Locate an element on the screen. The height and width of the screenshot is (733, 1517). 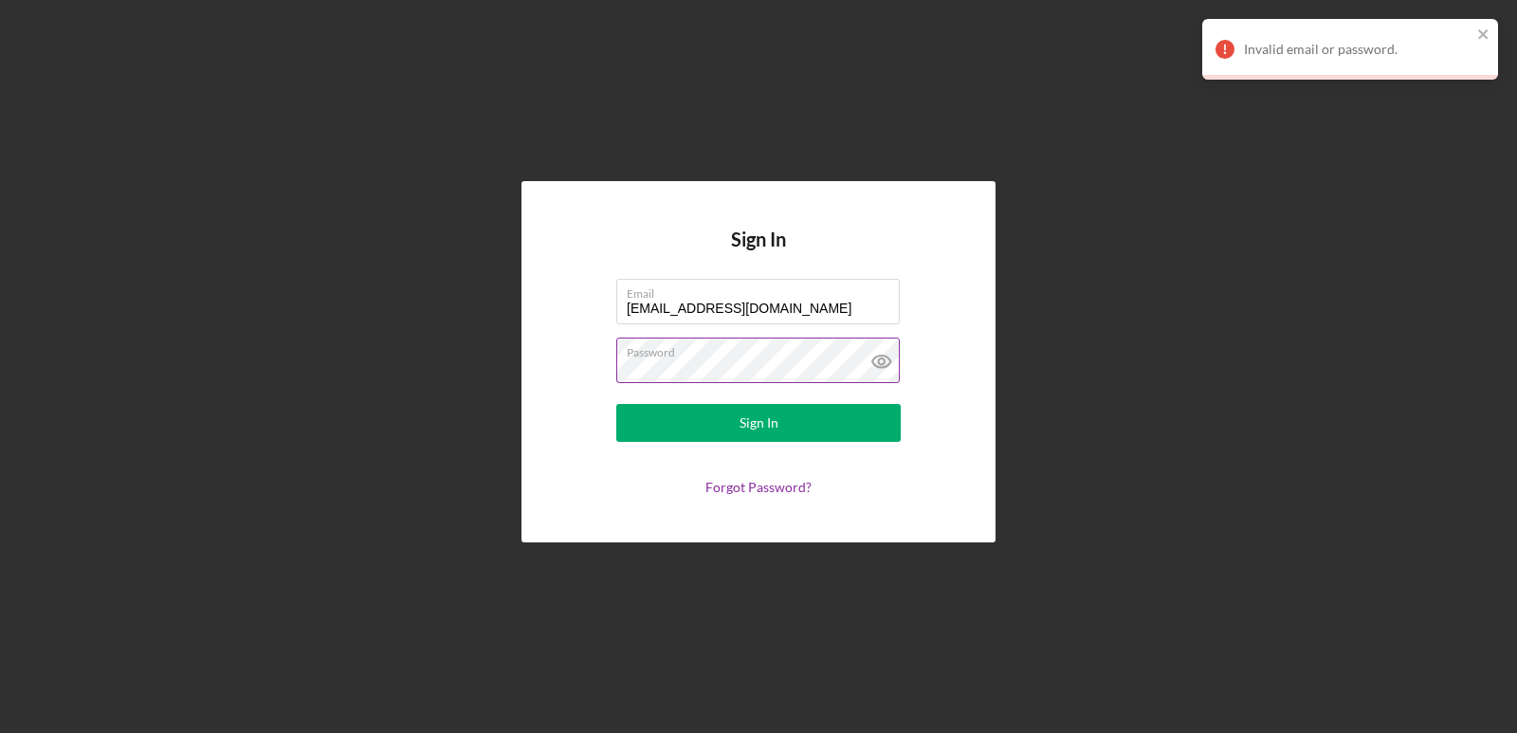
h4: Sign In is located at coordinates (758, 253).